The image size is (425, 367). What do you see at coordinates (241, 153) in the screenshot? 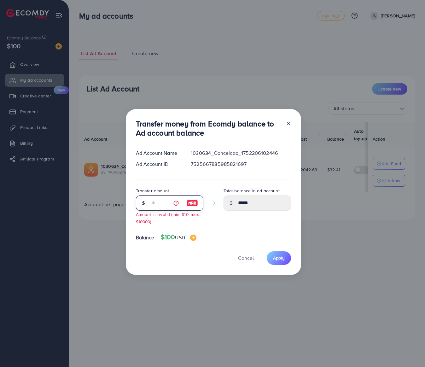
I see `div: 1030634_Conceicao_1752206102446` at bounding box center [241, 153].